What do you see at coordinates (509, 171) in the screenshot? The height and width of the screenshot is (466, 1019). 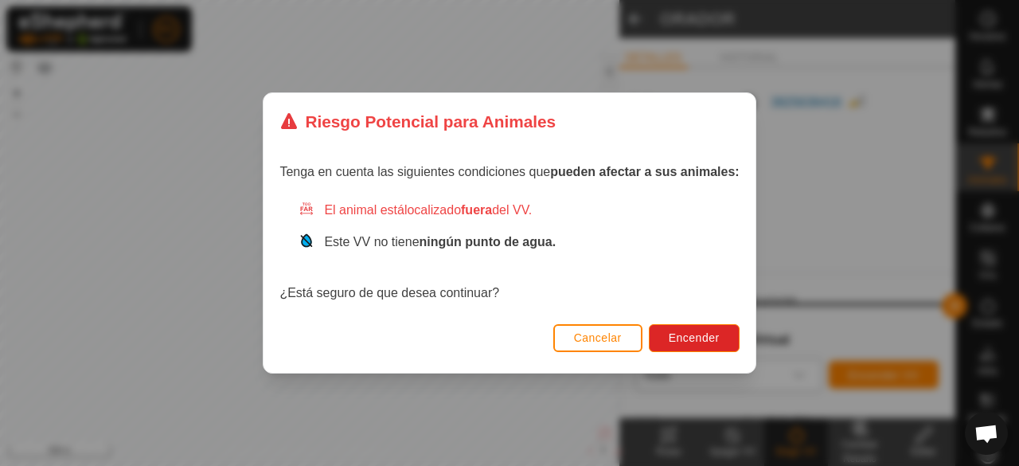 I see `span: Tenga en cuenta las siguientes condiciones que` at bounding box center [509, 171].